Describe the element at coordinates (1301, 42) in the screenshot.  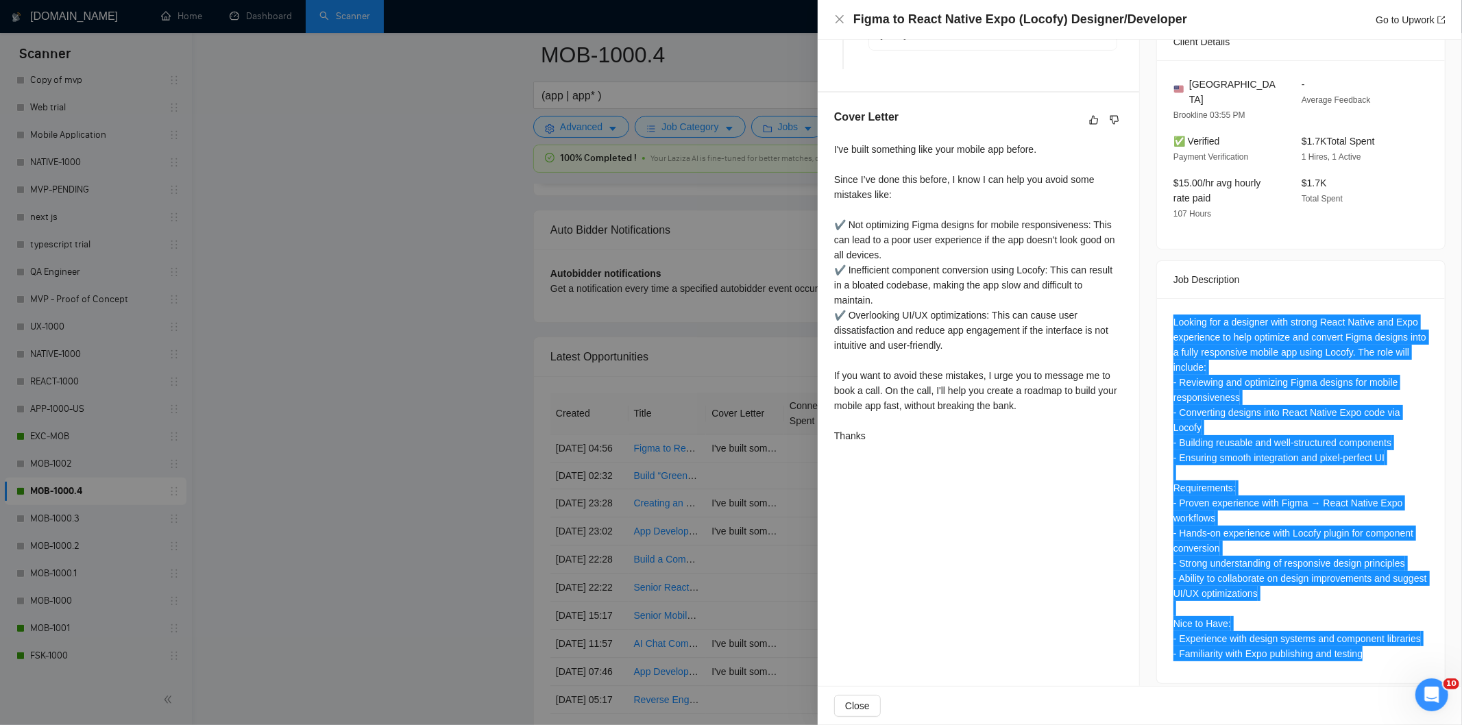
I see `div: Client Details` at that location.